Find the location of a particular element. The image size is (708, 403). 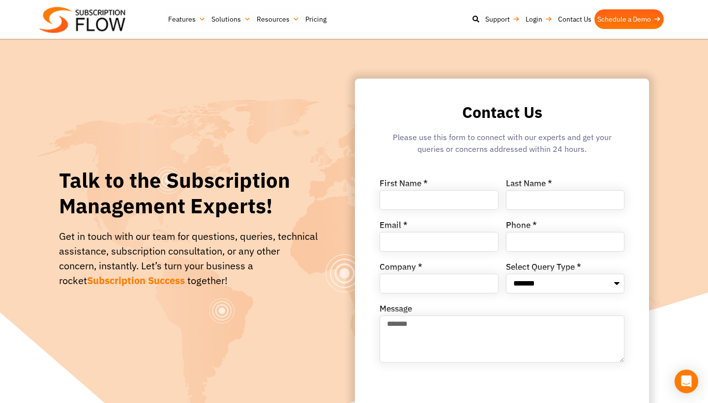

div: Open Intercom Messenger is located at coordinates (686, 381).